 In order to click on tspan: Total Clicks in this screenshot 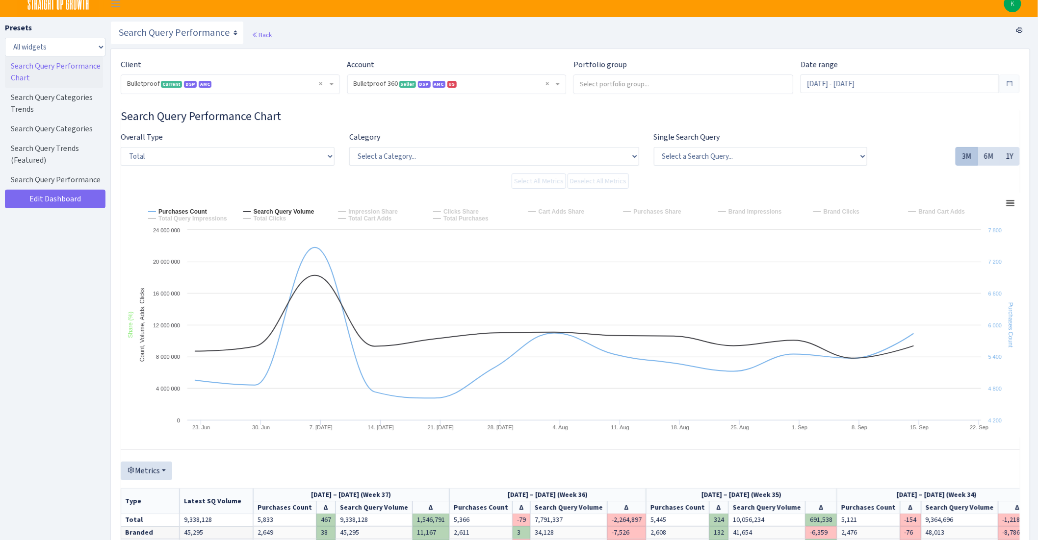, I will do `click(270, 219)`.